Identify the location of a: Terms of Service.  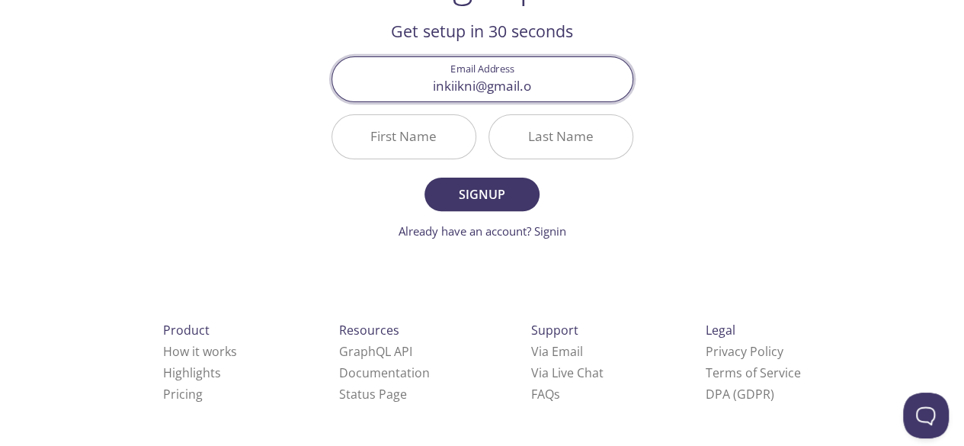
(753, 372).